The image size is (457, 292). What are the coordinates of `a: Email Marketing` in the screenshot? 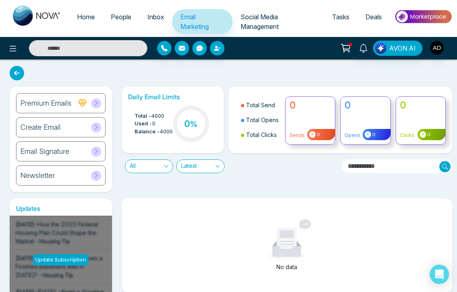 It's located at (202, 22).